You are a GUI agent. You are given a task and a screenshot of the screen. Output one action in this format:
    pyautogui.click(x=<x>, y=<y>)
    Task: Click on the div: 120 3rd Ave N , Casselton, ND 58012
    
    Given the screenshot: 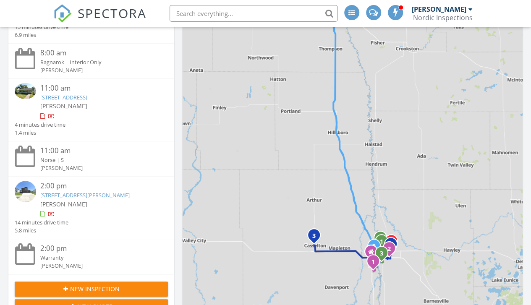 What is the action you would take?
    pyautogui.click(x=317, y=238)
    